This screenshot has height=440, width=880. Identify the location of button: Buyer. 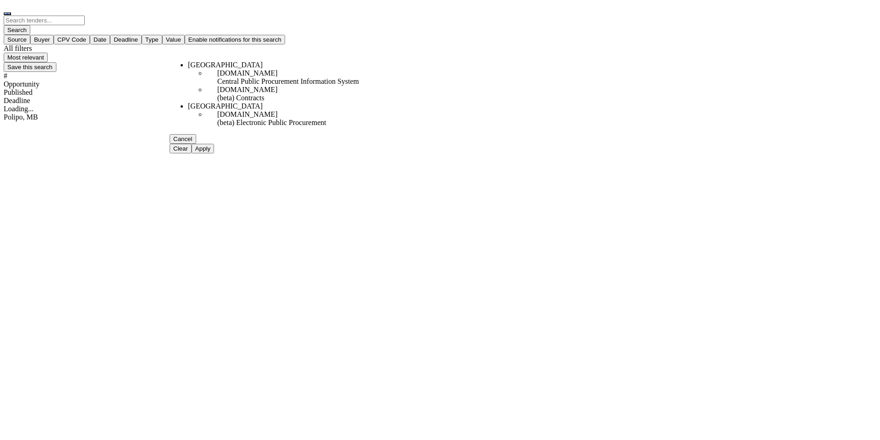
(42, 39).